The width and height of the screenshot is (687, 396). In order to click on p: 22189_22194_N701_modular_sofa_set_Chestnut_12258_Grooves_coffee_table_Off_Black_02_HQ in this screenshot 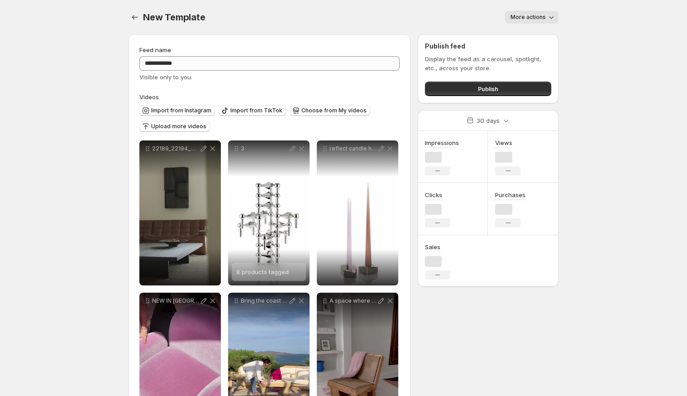, I will do `click(176, 148)`.